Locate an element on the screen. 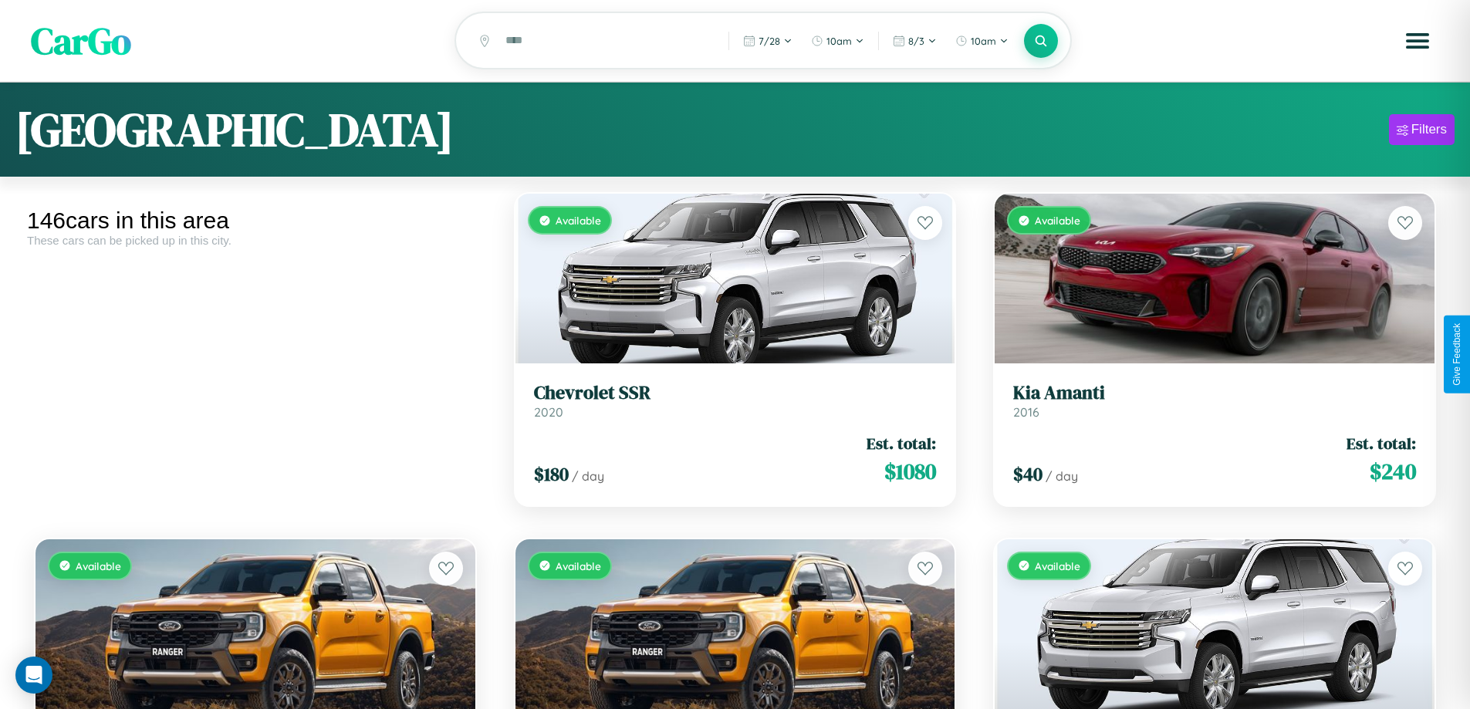  span: 2016 is located at coordinates (1026, 412).